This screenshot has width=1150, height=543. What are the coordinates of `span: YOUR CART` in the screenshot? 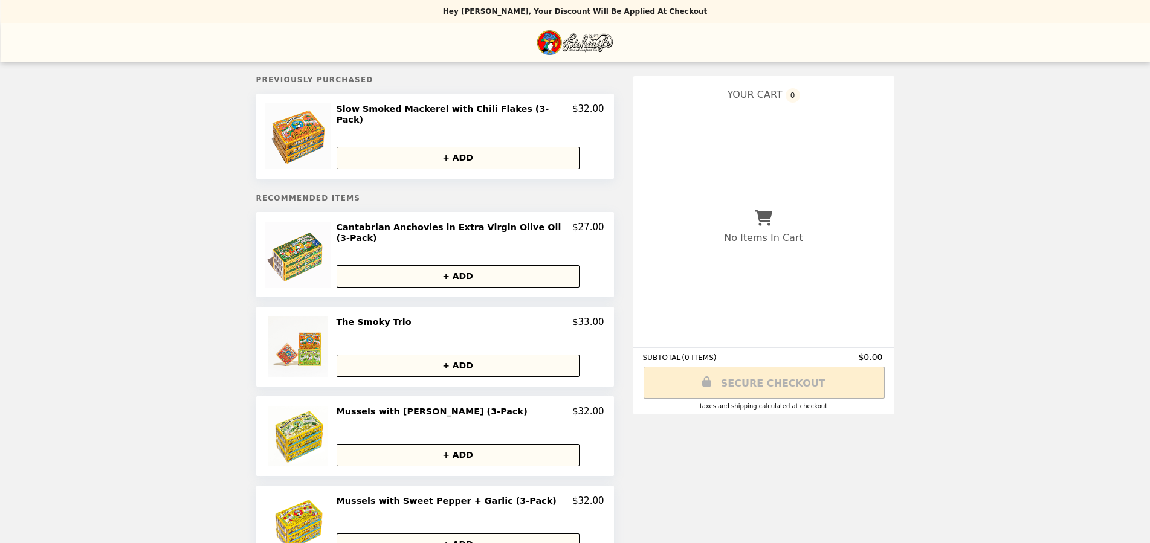 It's located at (754, 94).